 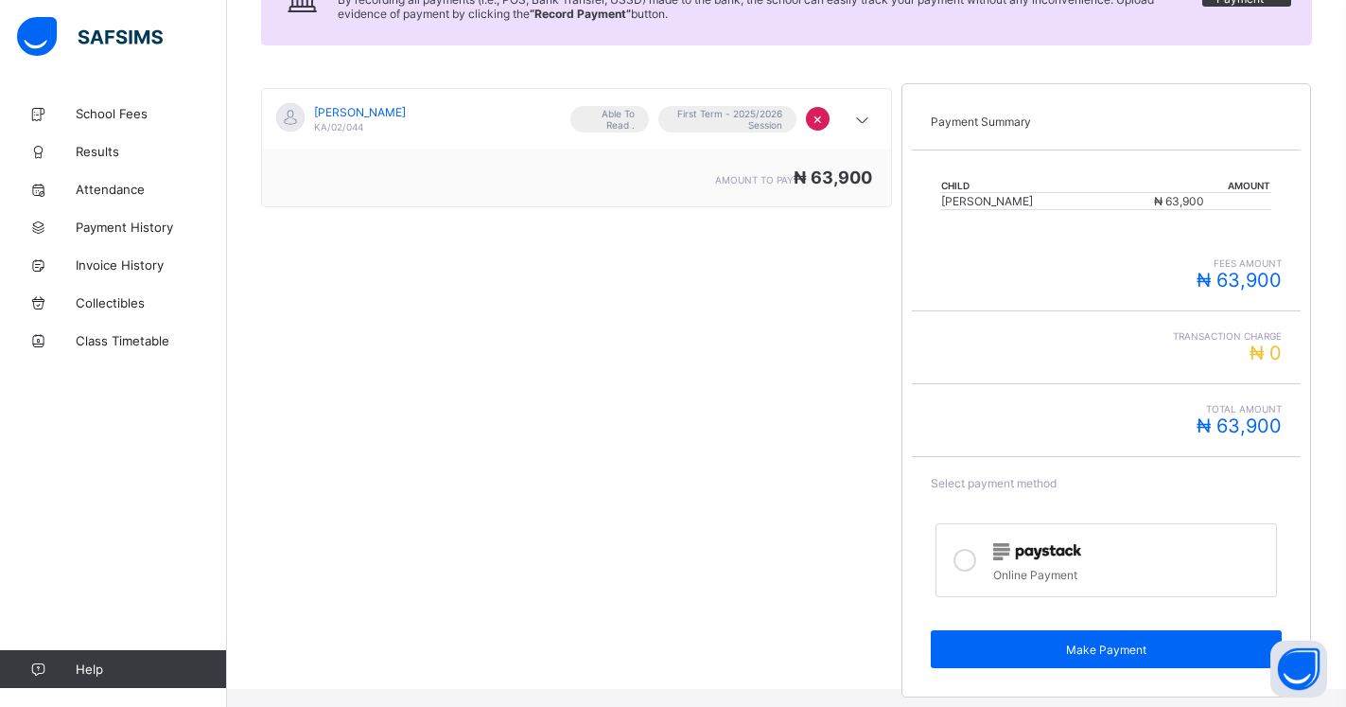 What do you see at coordinates (576, 148) in the screenshot?
I see `div: [object Object]` at bounding box center [576, 148].